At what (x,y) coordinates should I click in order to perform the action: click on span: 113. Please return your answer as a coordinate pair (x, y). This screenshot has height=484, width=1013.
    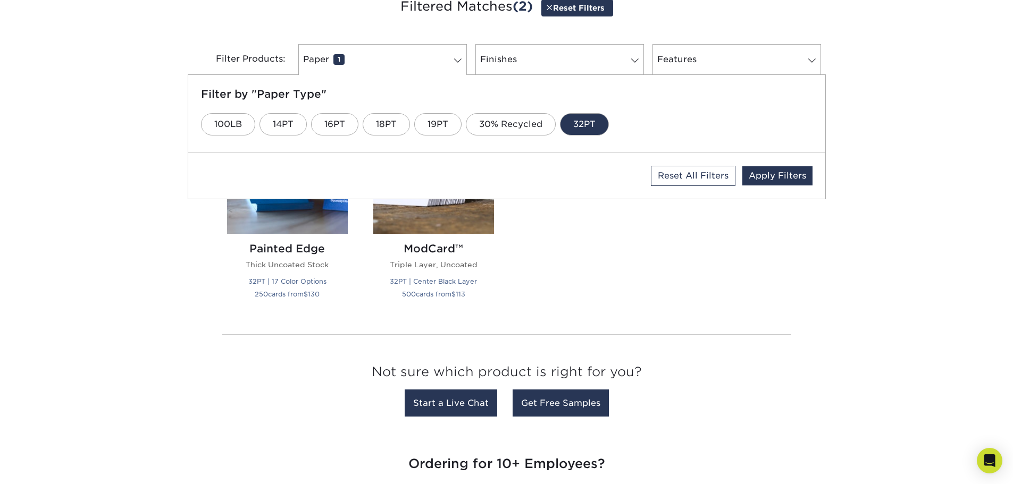
    Looking at the image, I should click on (460, 294).